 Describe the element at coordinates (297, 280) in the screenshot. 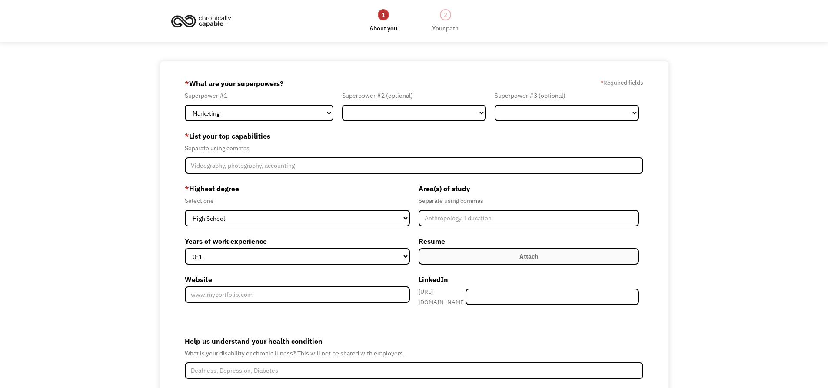

I see `label: Website` at that location.